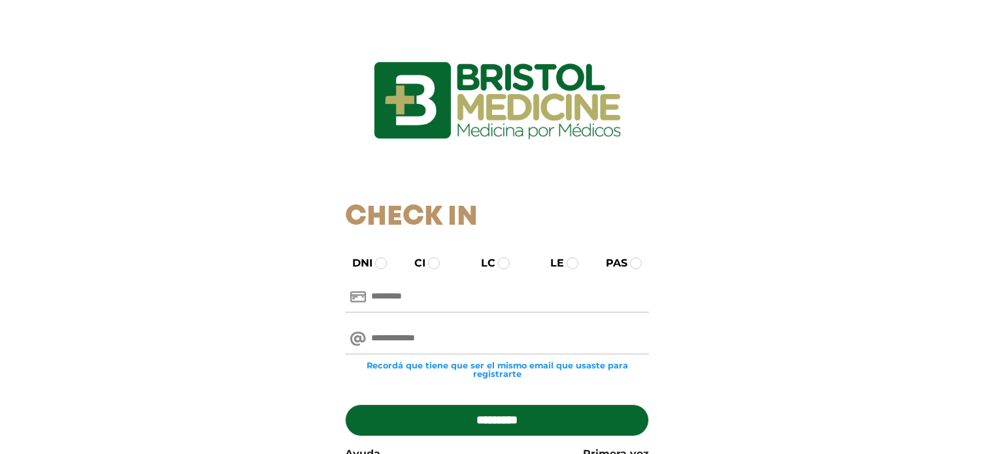 The image size is (994, 454). I want to click on label: LE, so click(551, 263).